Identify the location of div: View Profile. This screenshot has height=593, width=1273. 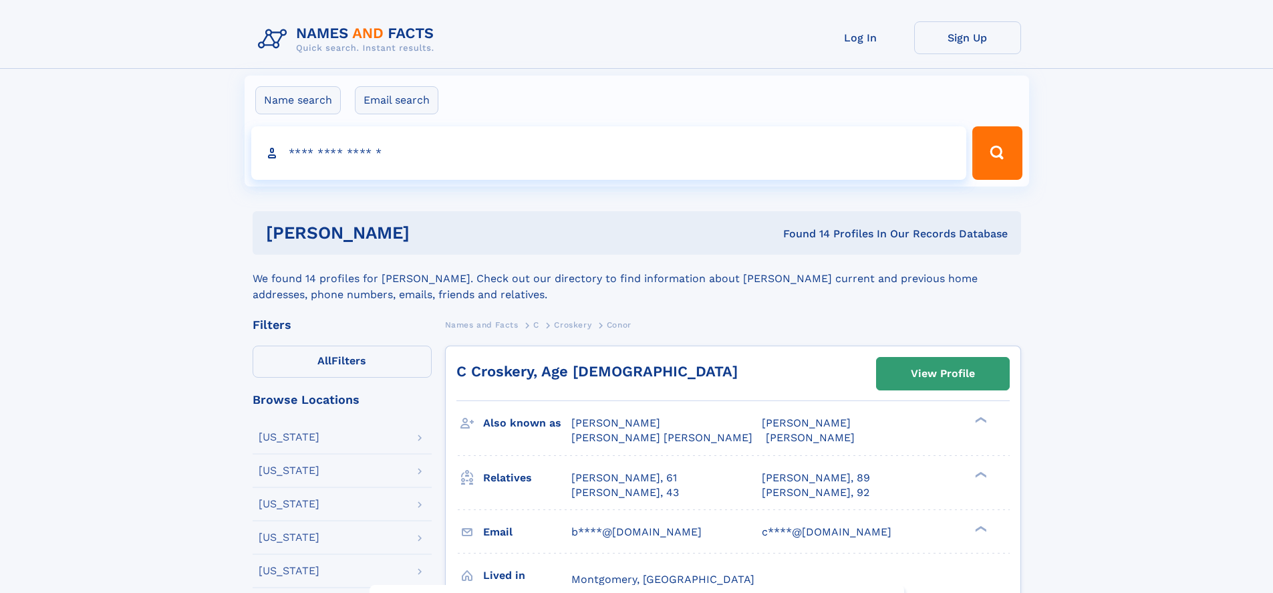
(943, 374).